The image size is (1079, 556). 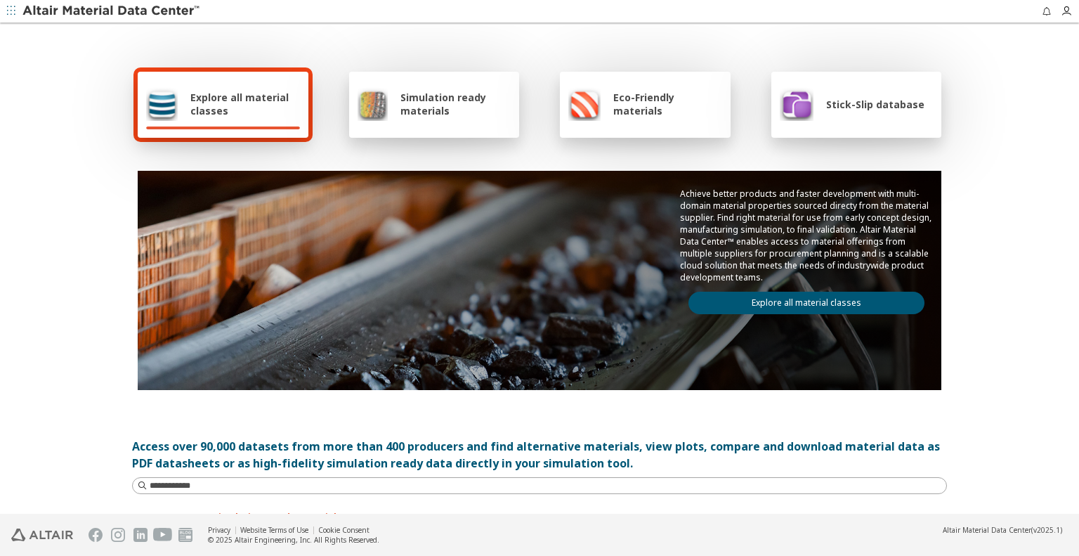 What do you see at coordinates (455, 104) in the screenshot?
I see `span: Simulation ready materials` at bounding box center [455, 104].